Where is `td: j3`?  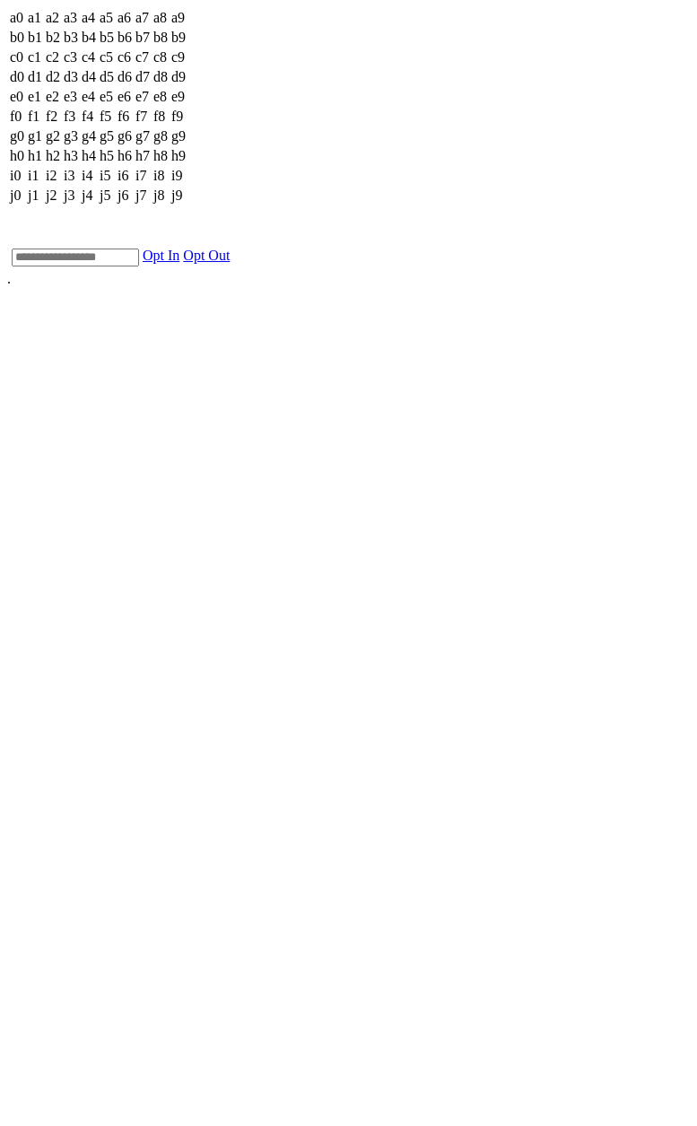 td: j3 is located at coordinates (71, 196).